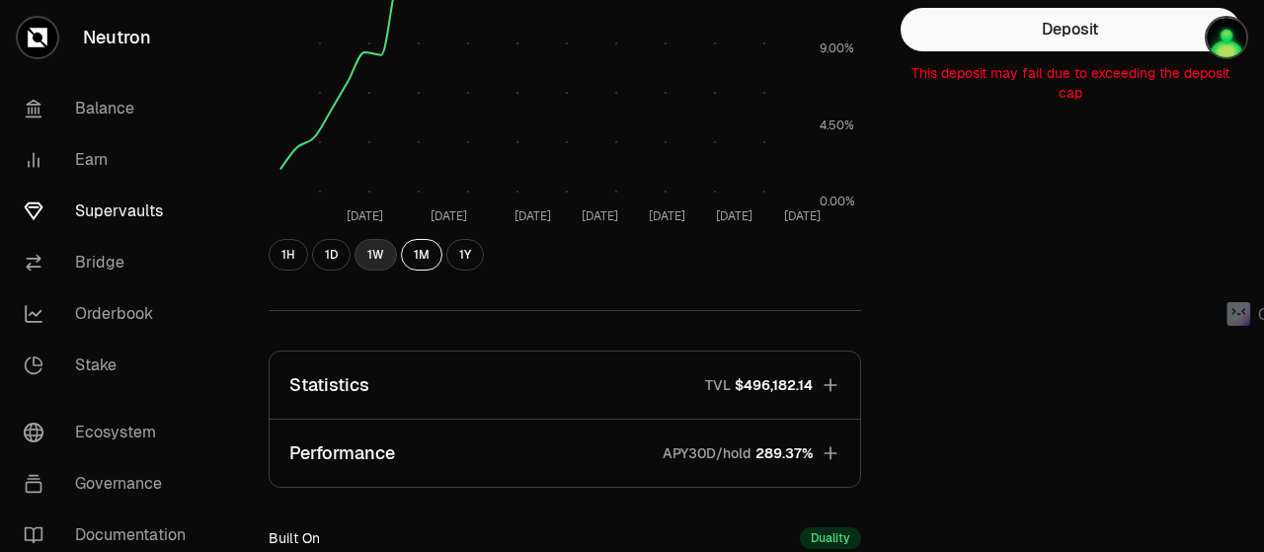  Describe the element at coordinates (111, 160) in the screenshot. I see `a: Earn` at that location.